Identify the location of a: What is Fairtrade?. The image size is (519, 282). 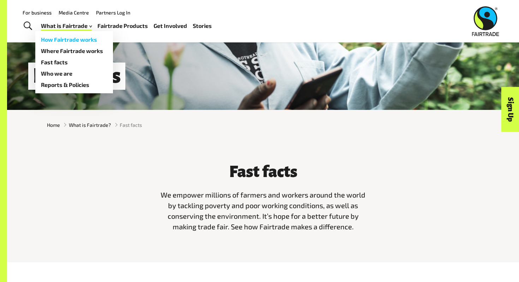
(90, 125).